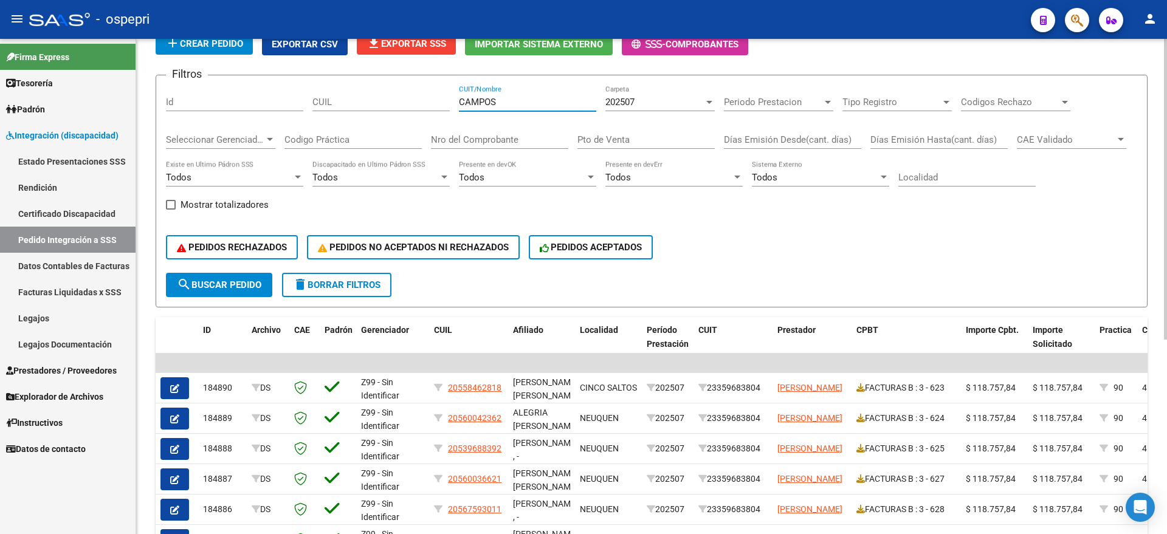  I want to click on datatable-header-cell: Archivo, so click(268, 344).